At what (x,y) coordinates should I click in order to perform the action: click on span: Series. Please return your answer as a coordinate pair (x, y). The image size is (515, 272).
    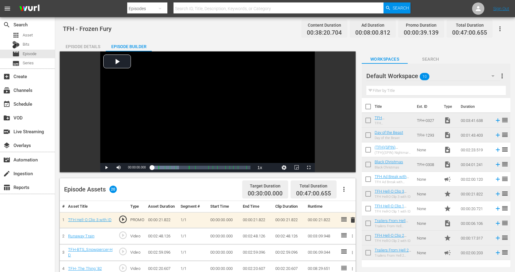
    Looking at the image, I should click on (16, 64).